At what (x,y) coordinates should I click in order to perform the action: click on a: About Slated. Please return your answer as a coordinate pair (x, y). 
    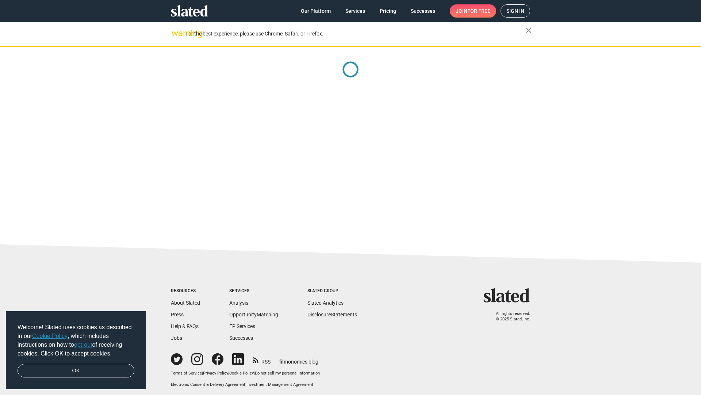
    Looking at the image, I should click on (186, 302).